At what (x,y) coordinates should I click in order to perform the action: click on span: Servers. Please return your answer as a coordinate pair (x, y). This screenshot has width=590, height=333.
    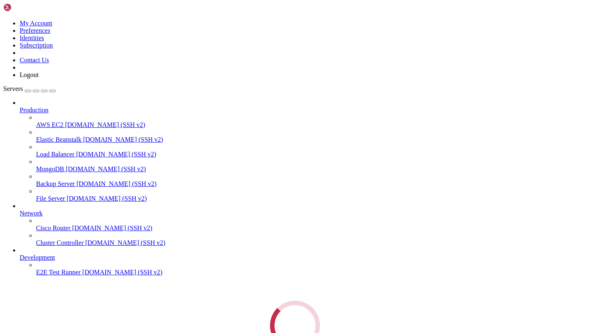
    Looking at the image, I should click on (13, 88).